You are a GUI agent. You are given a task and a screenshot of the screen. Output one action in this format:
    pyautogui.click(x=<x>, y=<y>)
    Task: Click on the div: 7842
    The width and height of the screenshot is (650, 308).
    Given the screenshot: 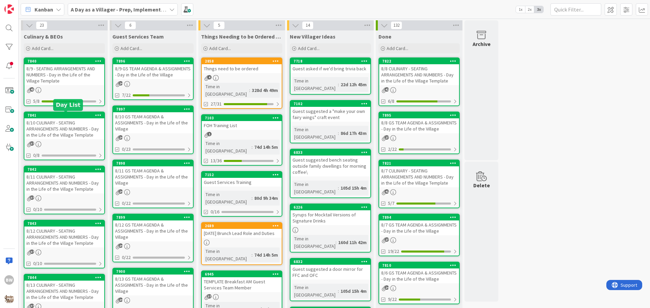 What is the action you would take?
    pyautogui.click(x=64, y=170)
    